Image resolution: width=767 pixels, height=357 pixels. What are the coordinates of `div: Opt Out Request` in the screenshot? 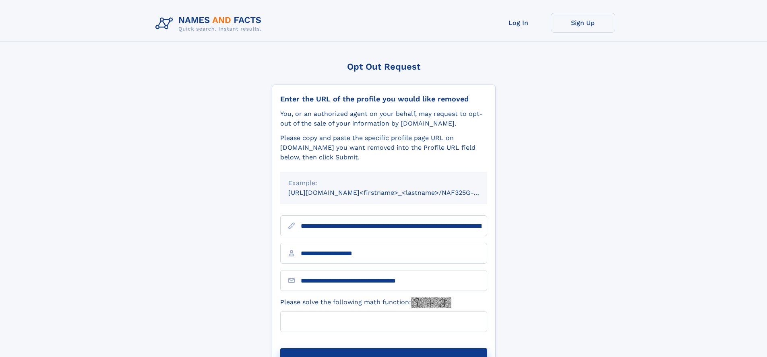 It's located at (384, 66).